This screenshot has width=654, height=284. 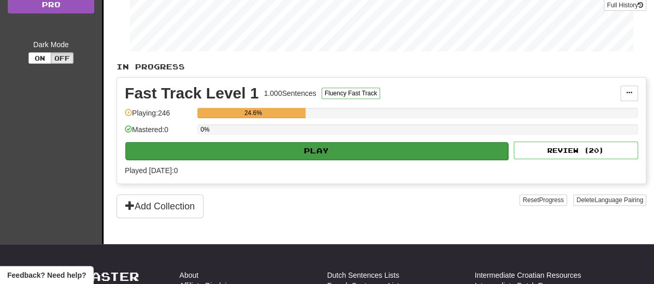 I want to click on div: 24.6%, so click(x=253, y=113).